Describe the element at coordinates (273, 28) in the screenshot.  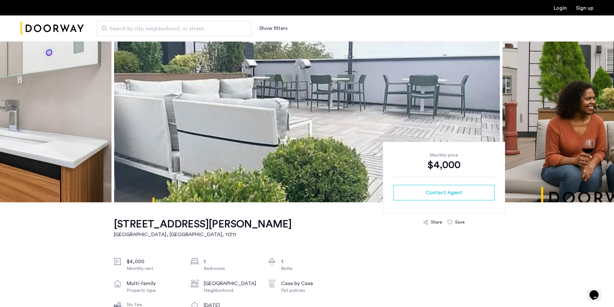
I see `button: Show or hide filters` at that location.